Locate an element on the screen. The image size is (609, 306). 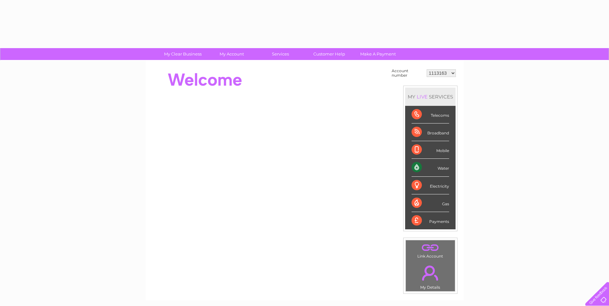
div: Water is located at coordinates (430, 167).